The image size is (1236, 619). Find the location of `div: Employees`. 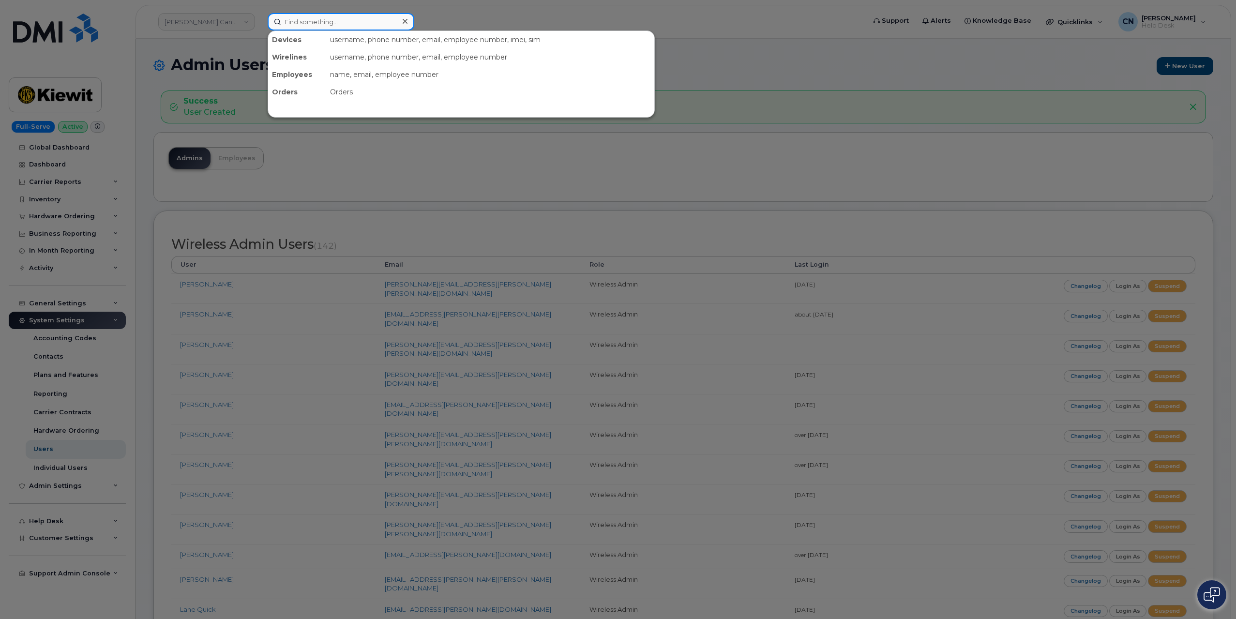

div: Employees is located at coordinates (297, 74).